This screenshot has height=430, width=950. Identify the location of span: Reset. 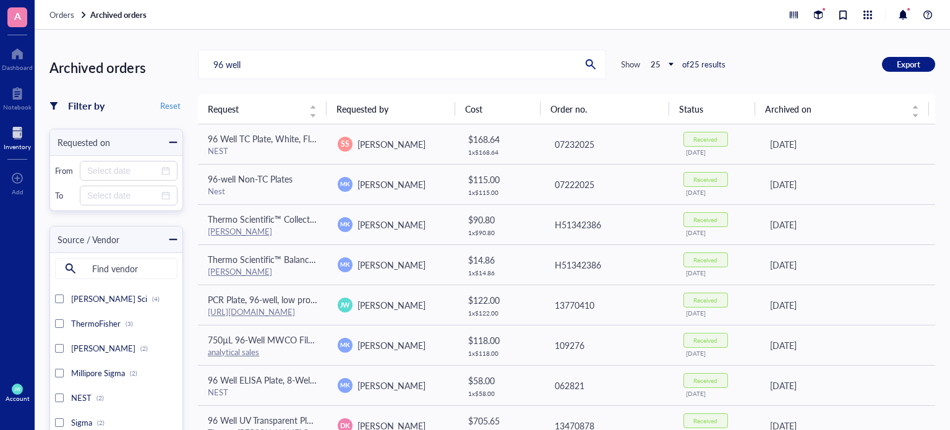
(170, 106).